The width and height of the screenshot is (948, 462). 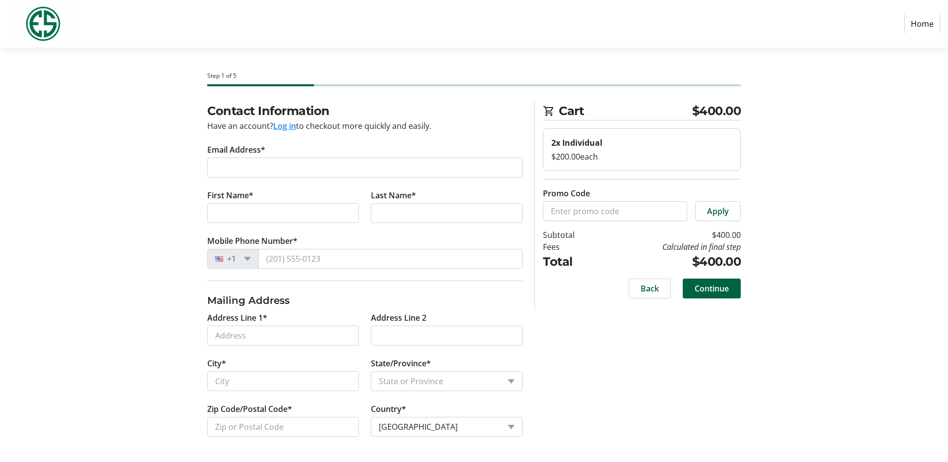 What do you see at coordinates (399, 318) in the screenshot?
I see `label: Address Line 2` at bounding box center [399, 318].